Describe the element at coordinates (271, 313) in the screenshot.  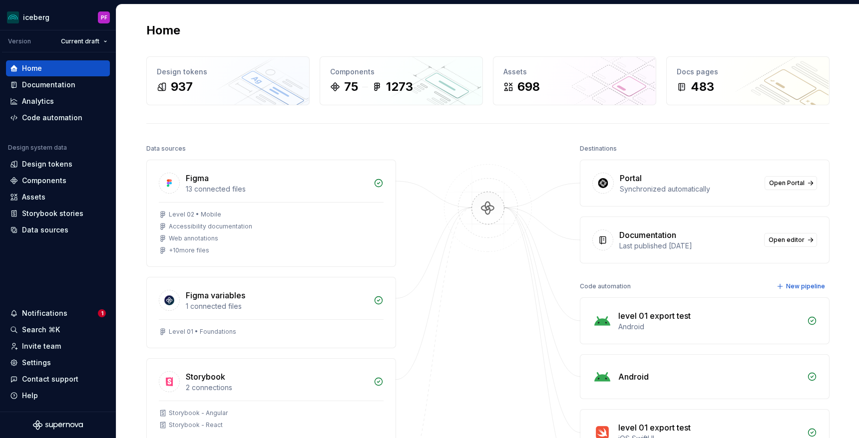
I see `a: Figma variables1 connected filesLevel 01 • Foundations` at that location.